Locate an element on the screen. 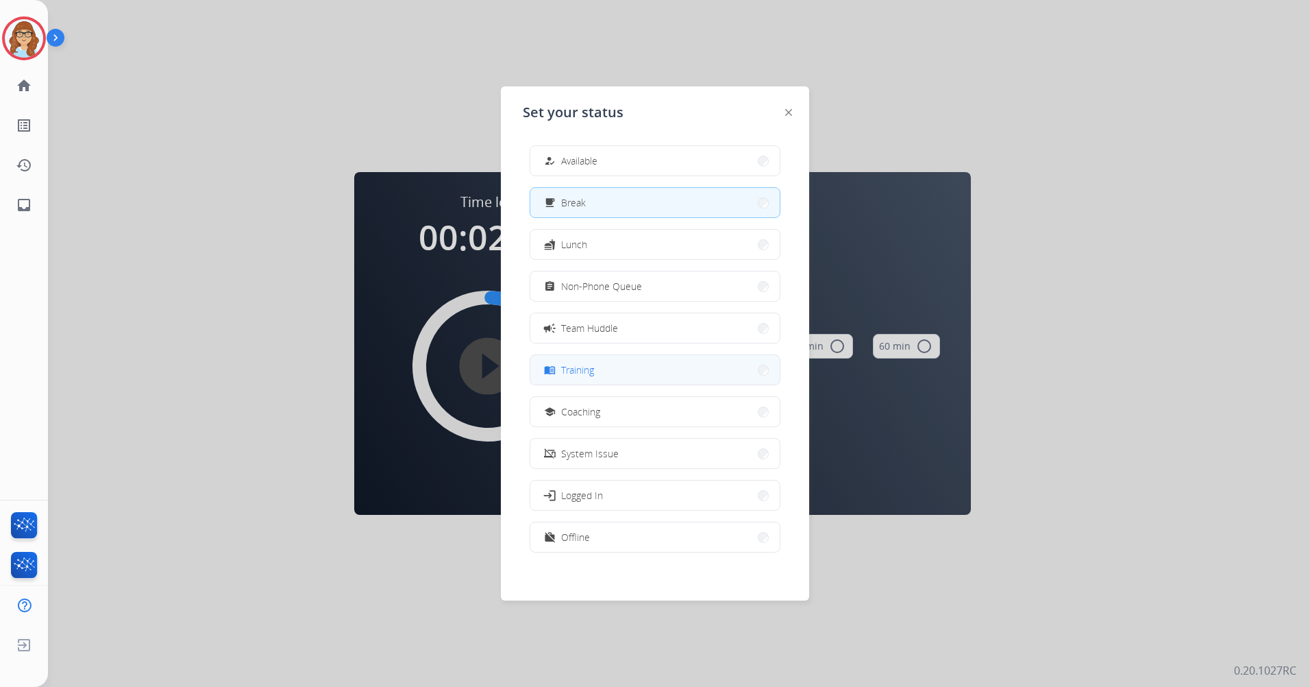 The width and height of the screenshot is (1310, 687). mat-icon: school is located at coordinates (550, 411).